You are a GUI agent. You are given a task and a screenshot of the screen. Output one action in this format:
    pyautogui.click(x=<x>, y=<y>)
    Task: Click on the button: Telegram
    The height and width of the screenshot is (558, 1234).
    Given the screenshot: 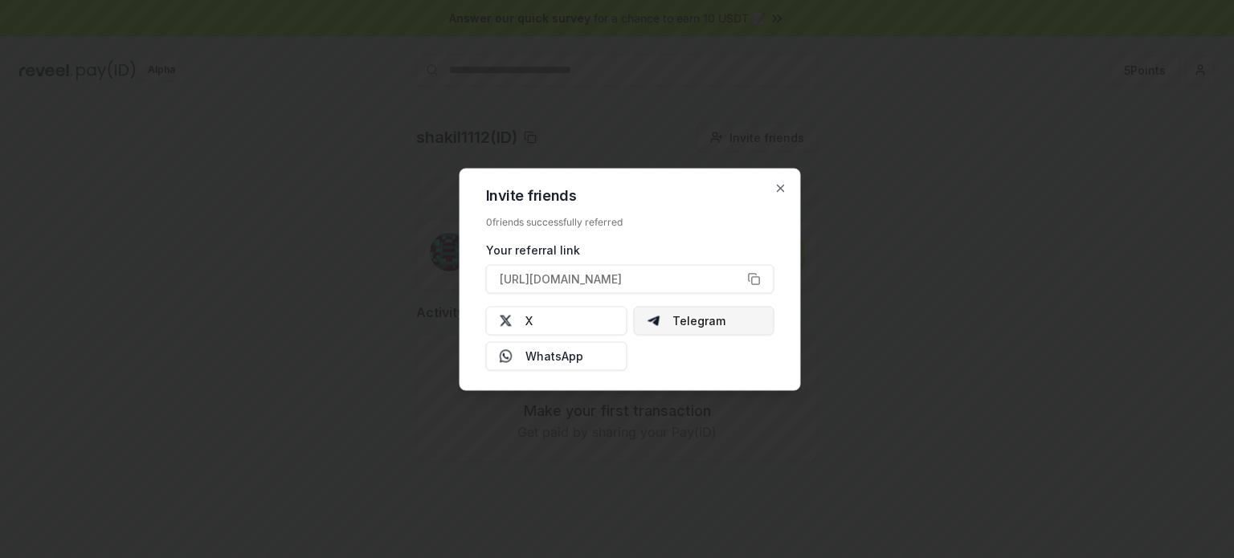 What is the action you would take?
    pyautogui.click(x=704, y=320)
    